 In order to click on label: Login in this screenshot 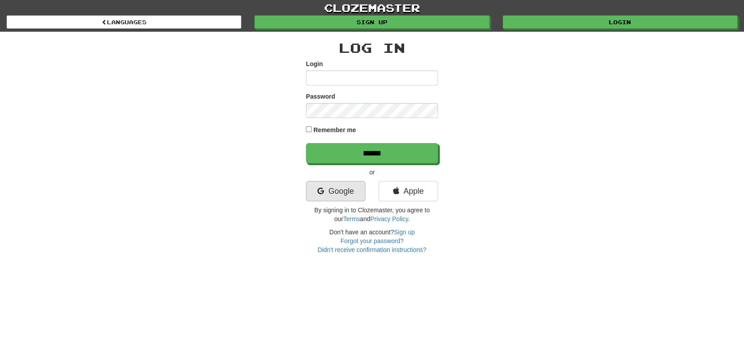, I will do `click(314, 64)`.